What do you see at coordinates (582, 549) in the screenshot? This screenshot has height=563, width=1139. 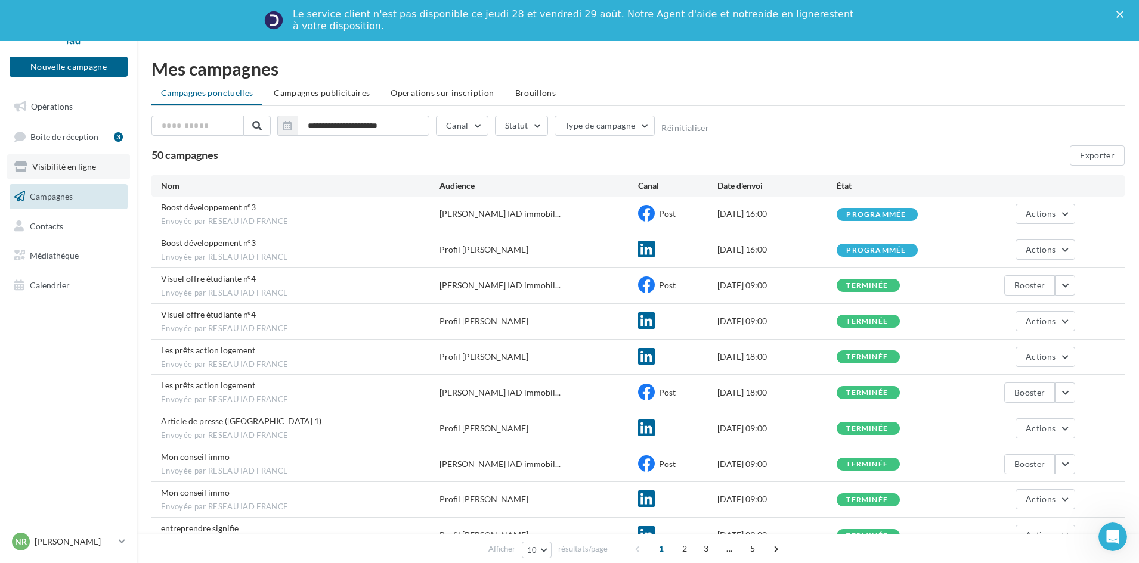 I see `span: résultats/page` at bounding box center [582, 549].